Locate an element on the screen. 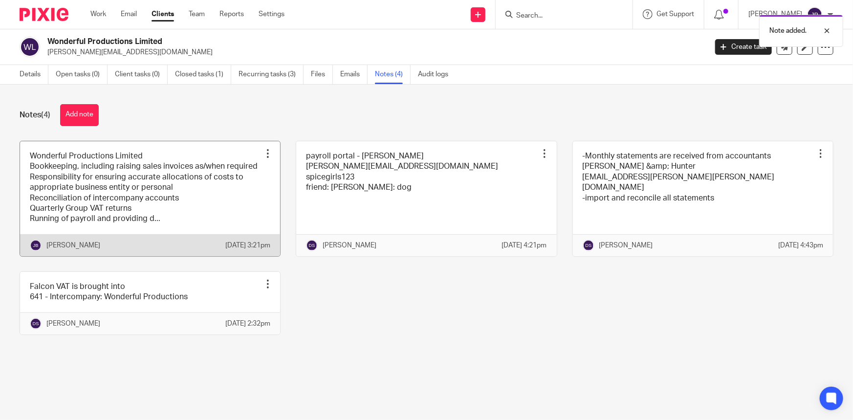 The image size is (853, 420). a: Notes (4) is located at coordinates (392, 74).